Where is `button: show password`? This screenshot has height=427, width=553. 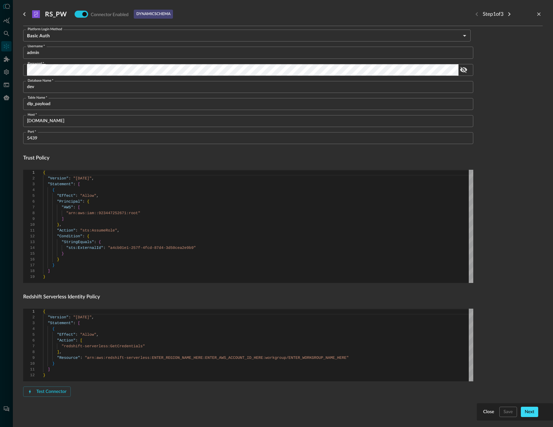 button: show password is located at coordinates (464, 70).